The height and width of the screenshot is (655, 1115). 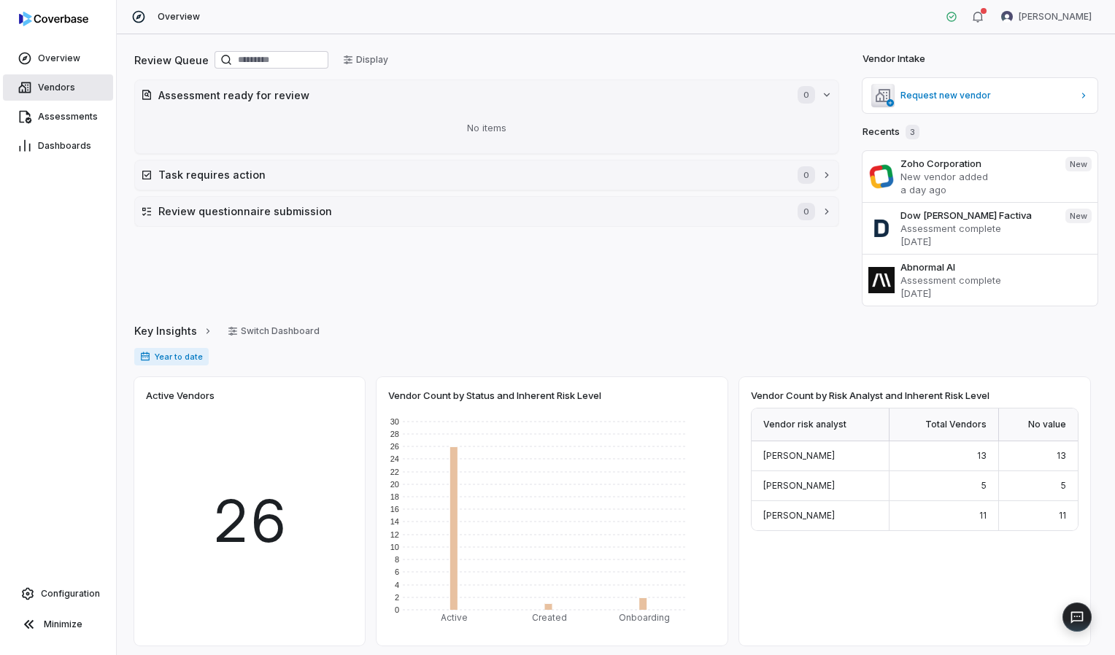 What do you see at coordinates (56, 88) in the screenshot?
I see `span: Vendors` at bounding box center [56, 88].